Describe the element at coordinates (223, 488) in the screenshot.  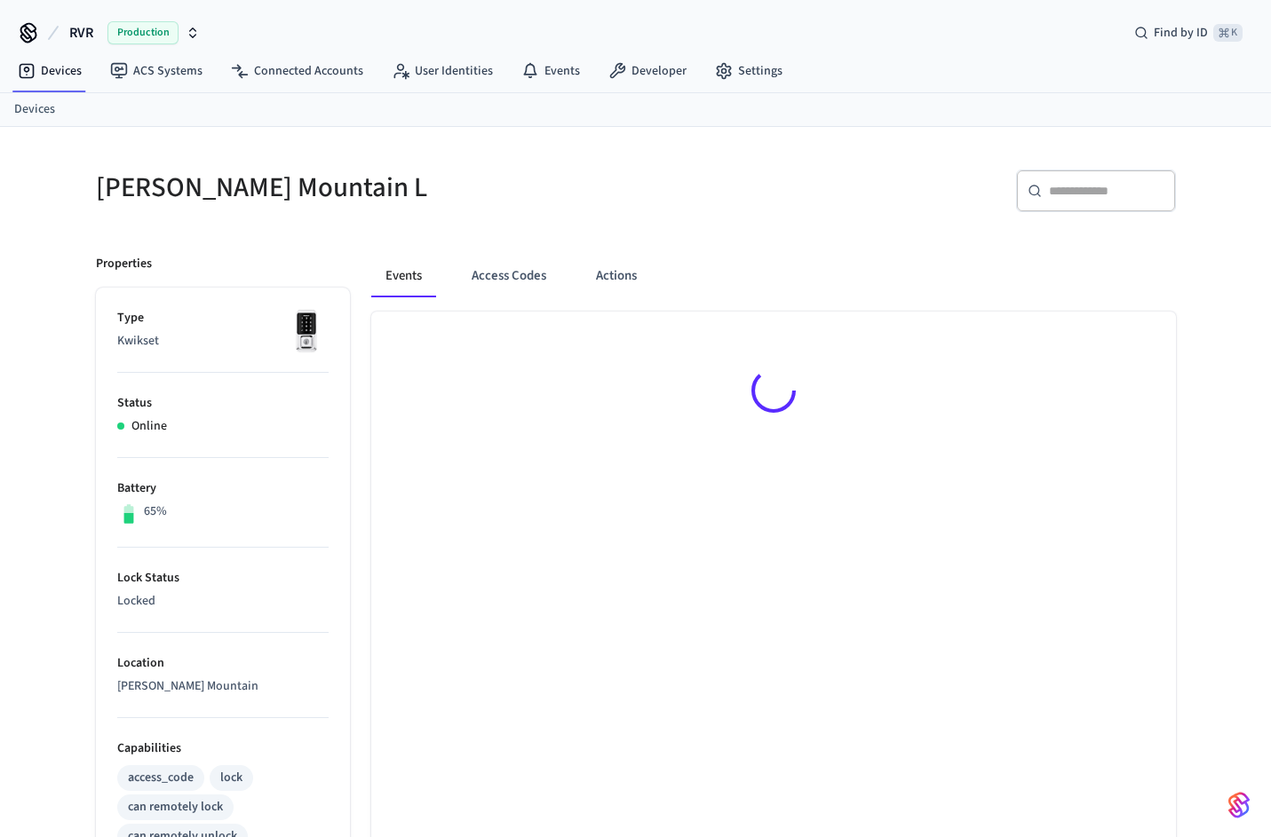
I see `p: Battery` at that location.